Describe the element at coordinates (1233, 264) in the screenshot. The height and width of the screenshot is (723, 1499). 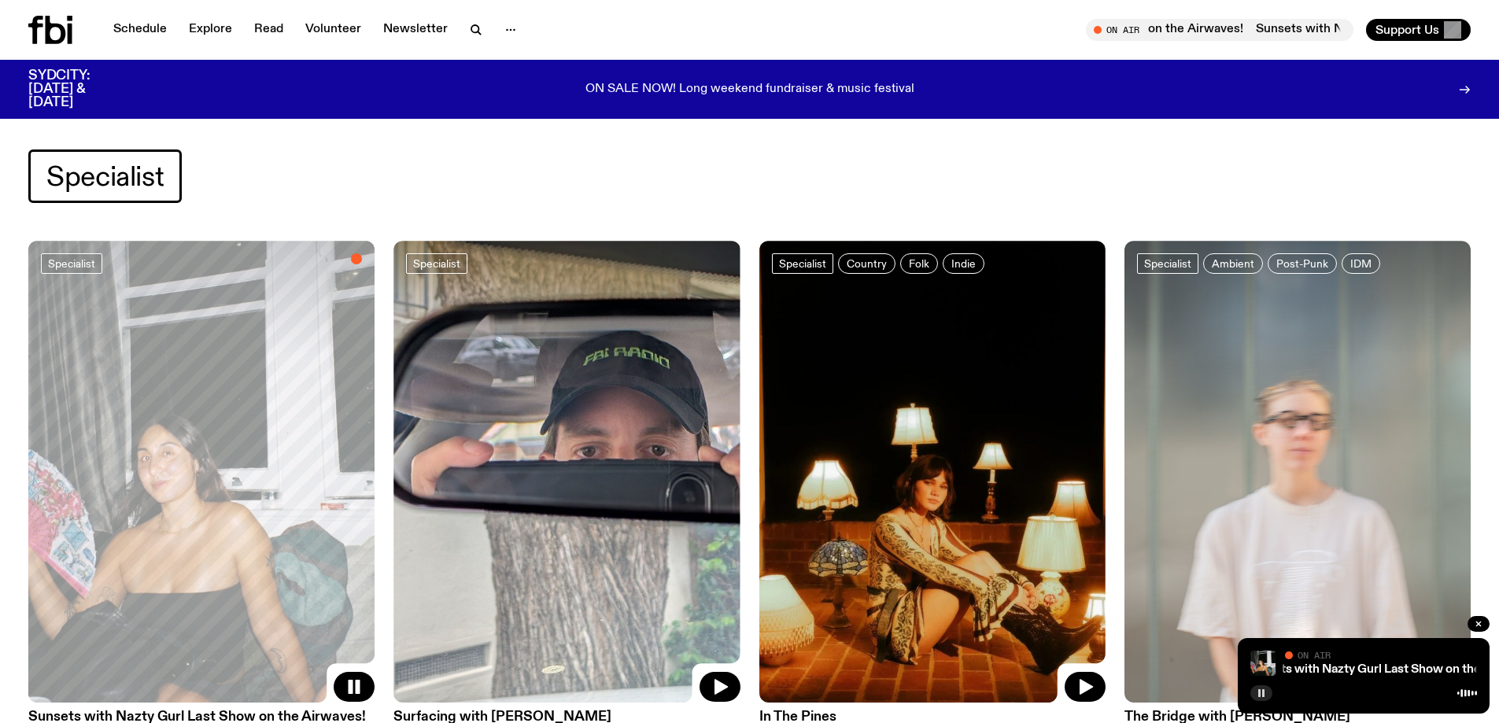
I see `a: Ambient` at that location.